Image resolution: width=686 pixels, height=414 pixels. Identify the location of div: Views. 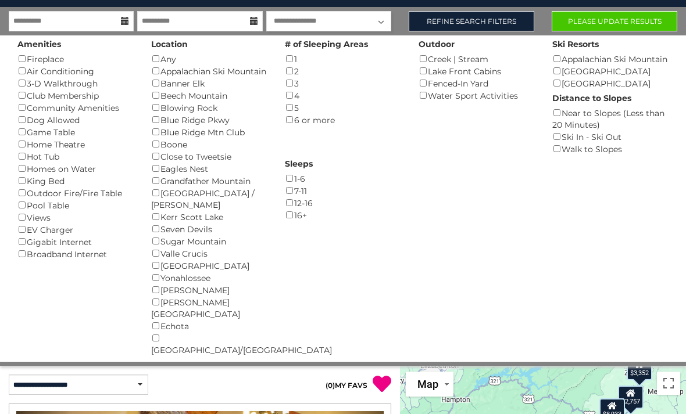
(76, 217).